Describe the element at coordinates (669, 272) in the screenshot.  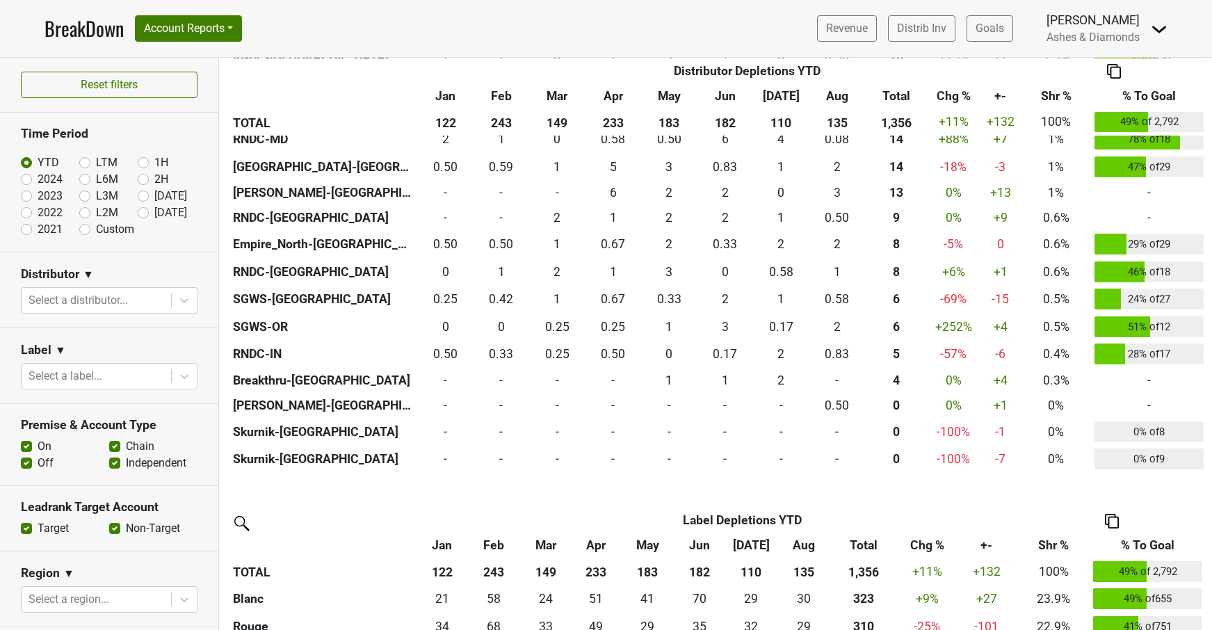
I see `td: 2.5` at that location.